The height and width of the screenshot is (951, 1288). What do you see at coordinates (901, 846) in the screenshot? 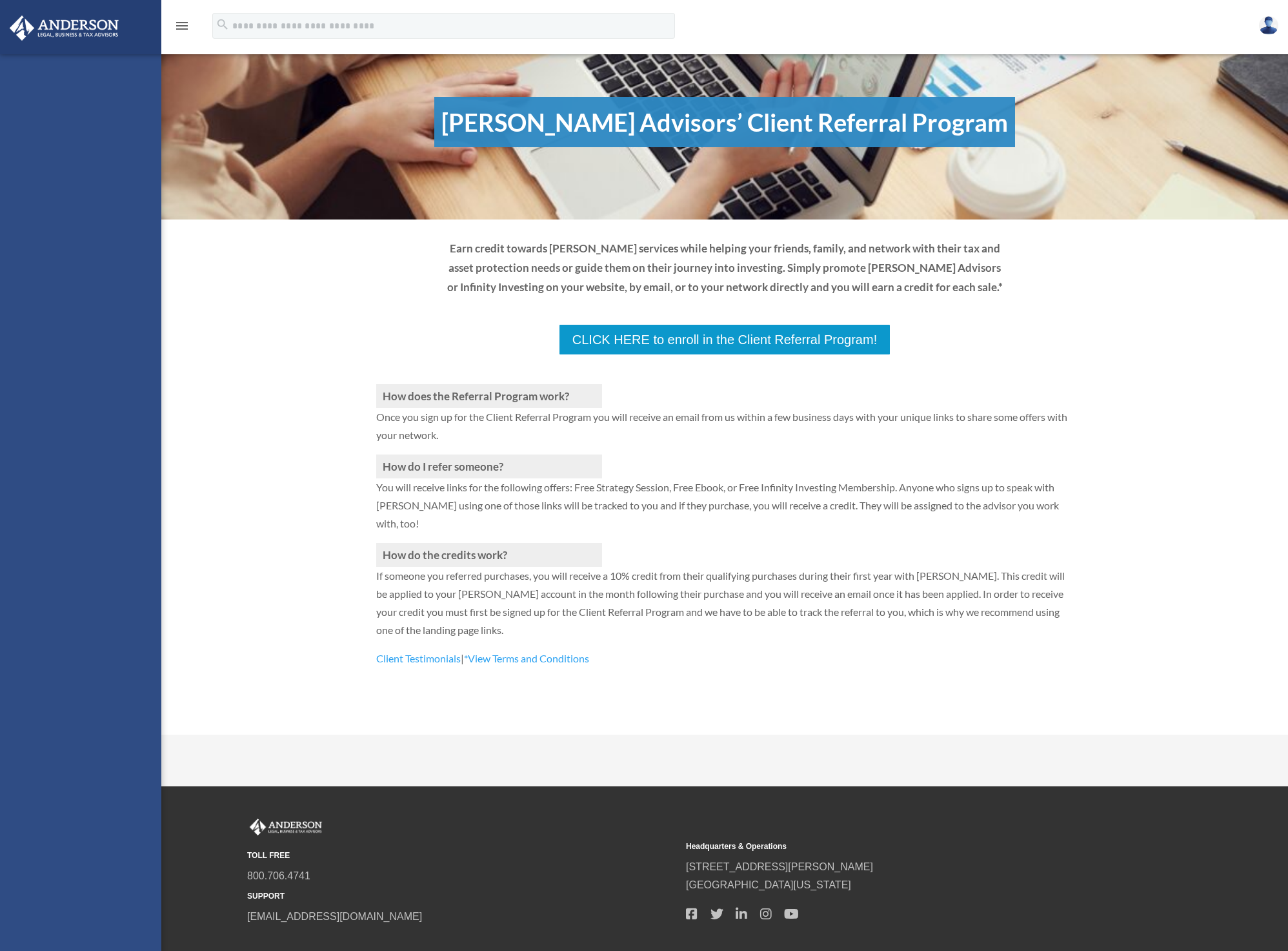
I see `small: Headquarters & Operations` at bounding box center [901, 846].